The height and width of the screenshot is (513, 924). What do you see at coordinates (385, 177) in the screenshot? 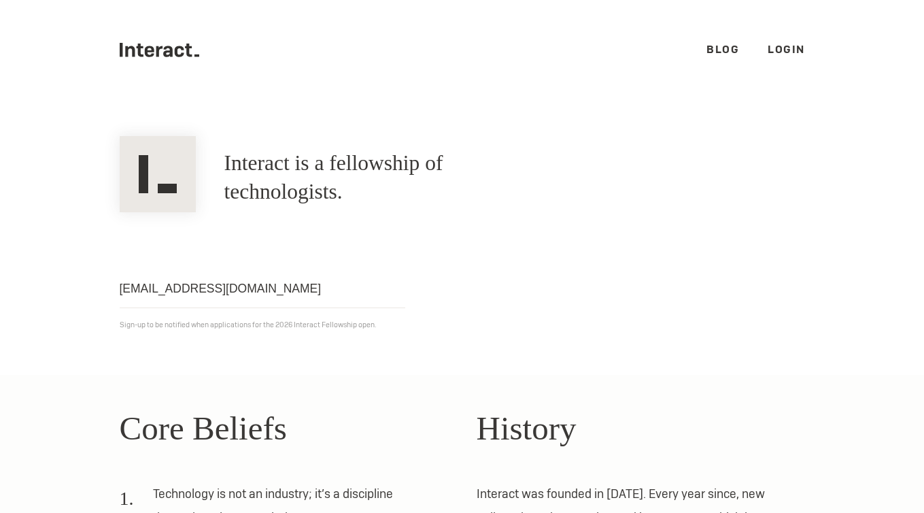
I see `h1: Interact is a fellowship of technologists.` at bounding box center [385, 177].